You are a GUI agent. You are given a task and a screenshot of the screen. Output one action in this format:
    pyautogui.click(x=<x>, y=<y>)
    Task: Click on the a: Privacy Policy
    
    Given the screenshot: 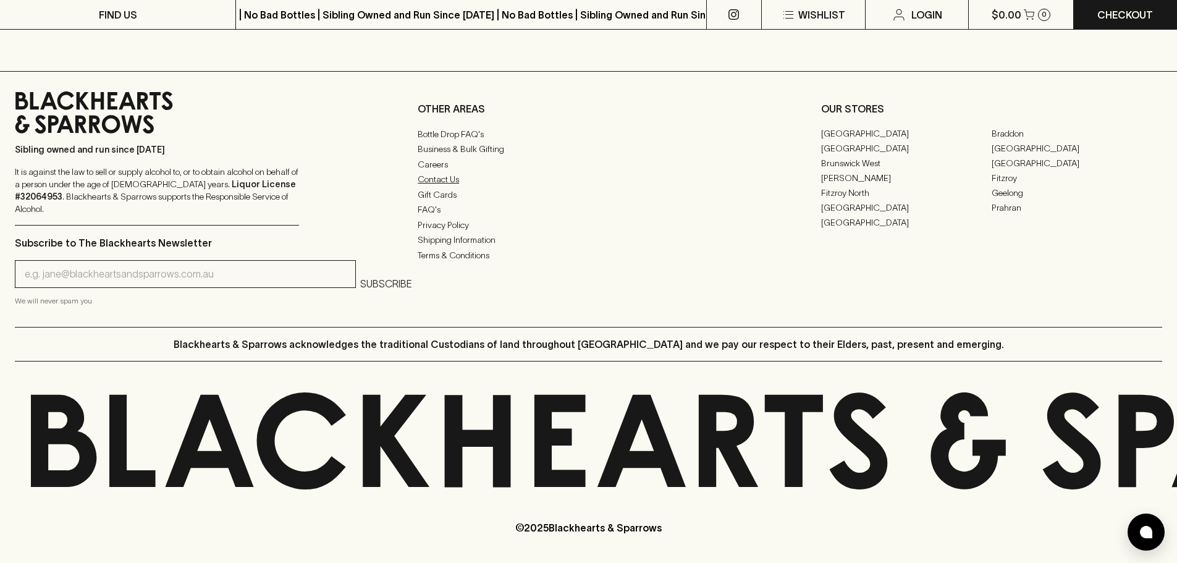 What is the action you would take?
    pyautogui.click(x=588, y=225)
    